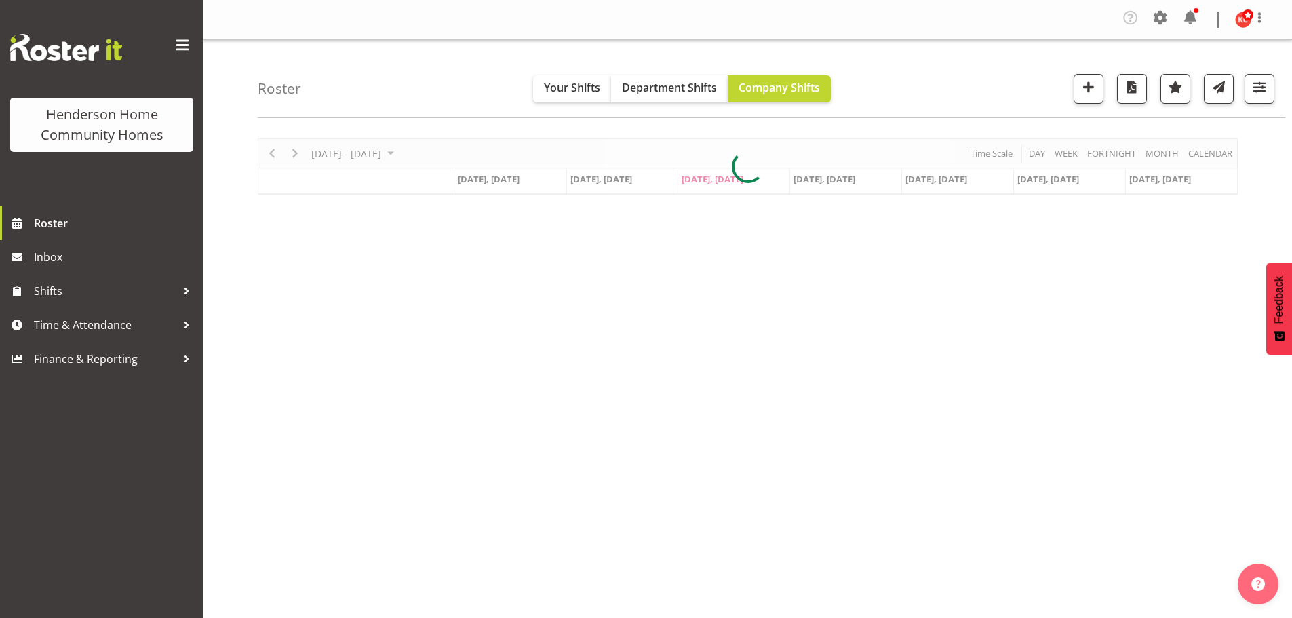  What do you see at coordinates (105, 359) in the screenshot?
I see `span: Finance & Reporting` at bounding box center [105, 359].